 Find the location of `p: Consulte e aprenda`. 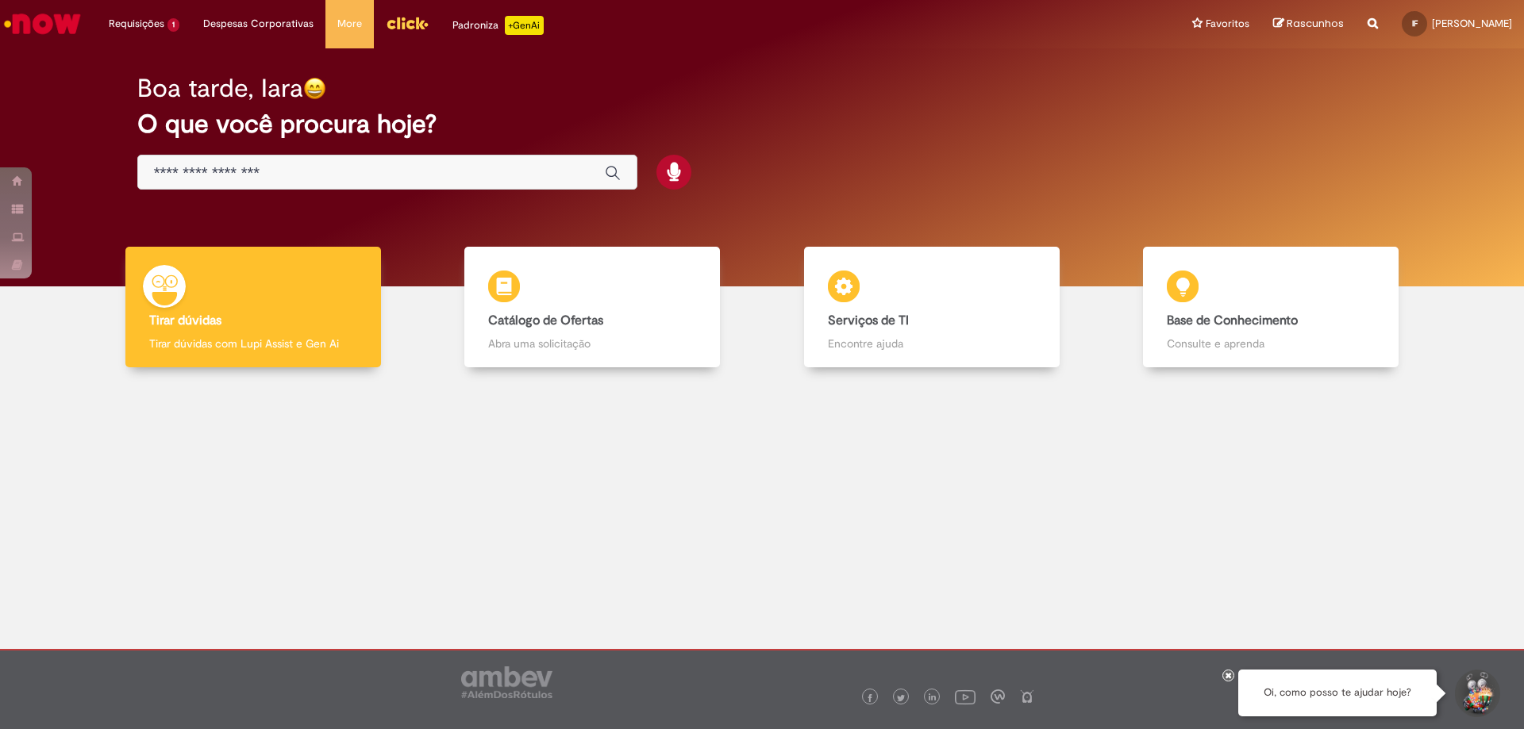

p: Consulte e aprenda is located at coordinates (1271, 344).